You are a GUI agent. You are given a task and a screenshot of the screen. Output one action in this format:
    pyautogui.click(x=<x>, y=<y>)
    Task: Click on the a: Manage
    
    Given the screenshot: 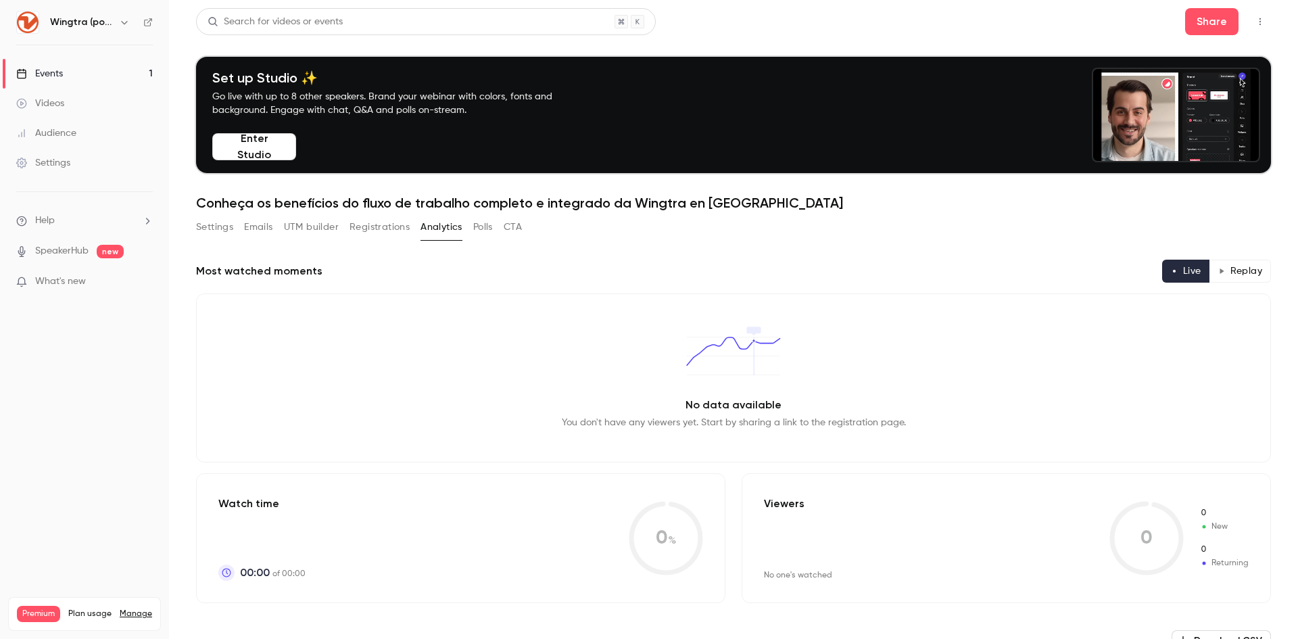 What is the action you would take?
    pyautogui.click(x=136, y=614)
    